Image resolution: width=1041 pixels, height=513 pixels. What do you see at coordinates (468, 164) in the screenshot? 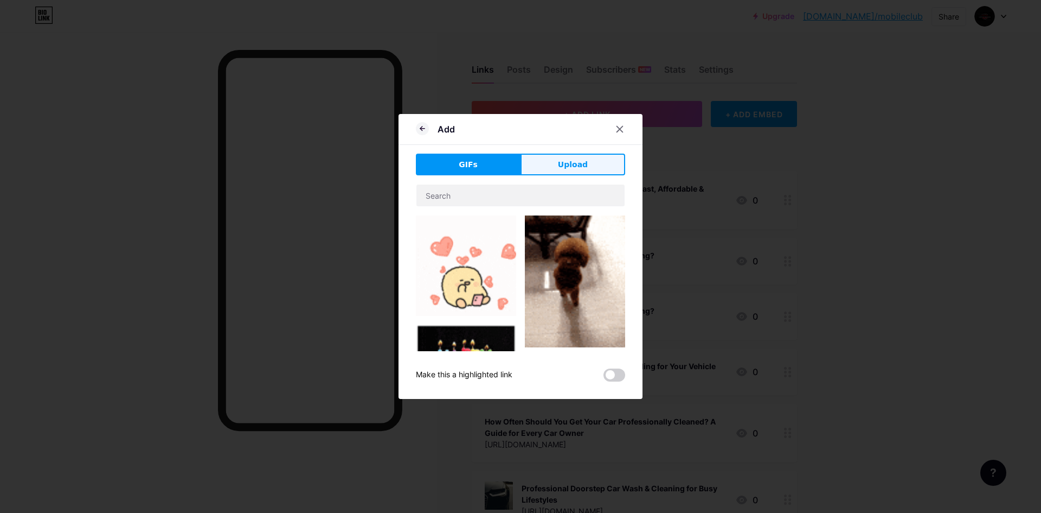
I see `span: GIFs` at bounding box center [468, 164].